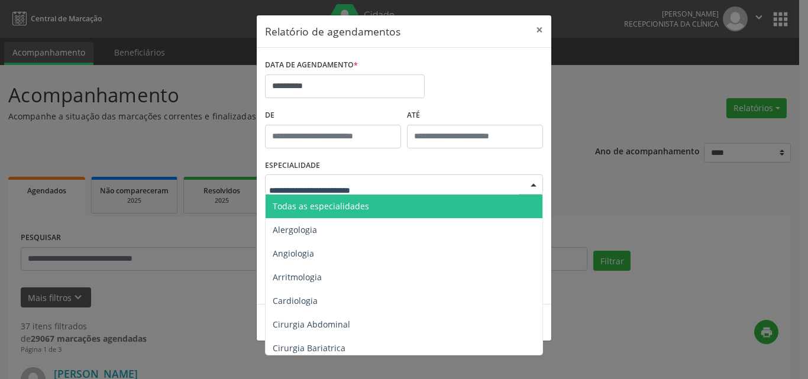 This screenshot has height=379, width=808. Describe the element at coordinates (333, 115) in the screenshot. I see `label: De` at that location.